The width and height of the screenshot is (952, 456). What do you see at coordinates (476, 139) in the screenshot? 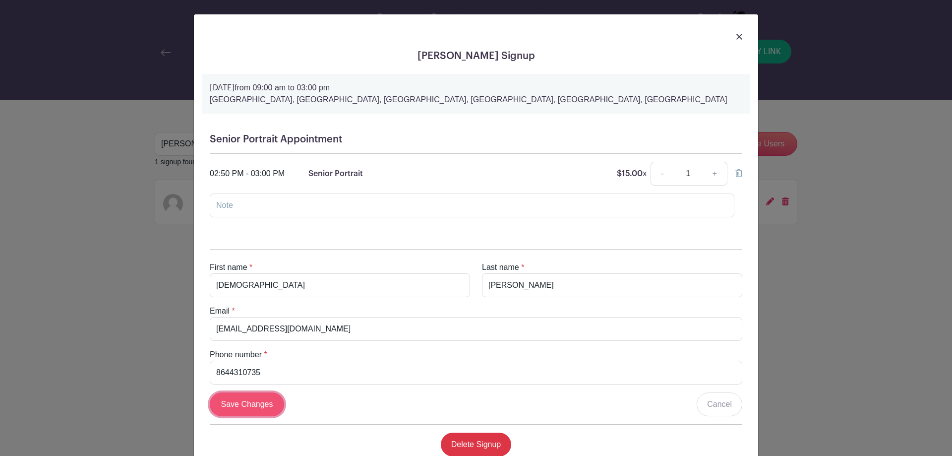
I see `h5: Senior Portrait Appointment` at bounding box center [476, 139].